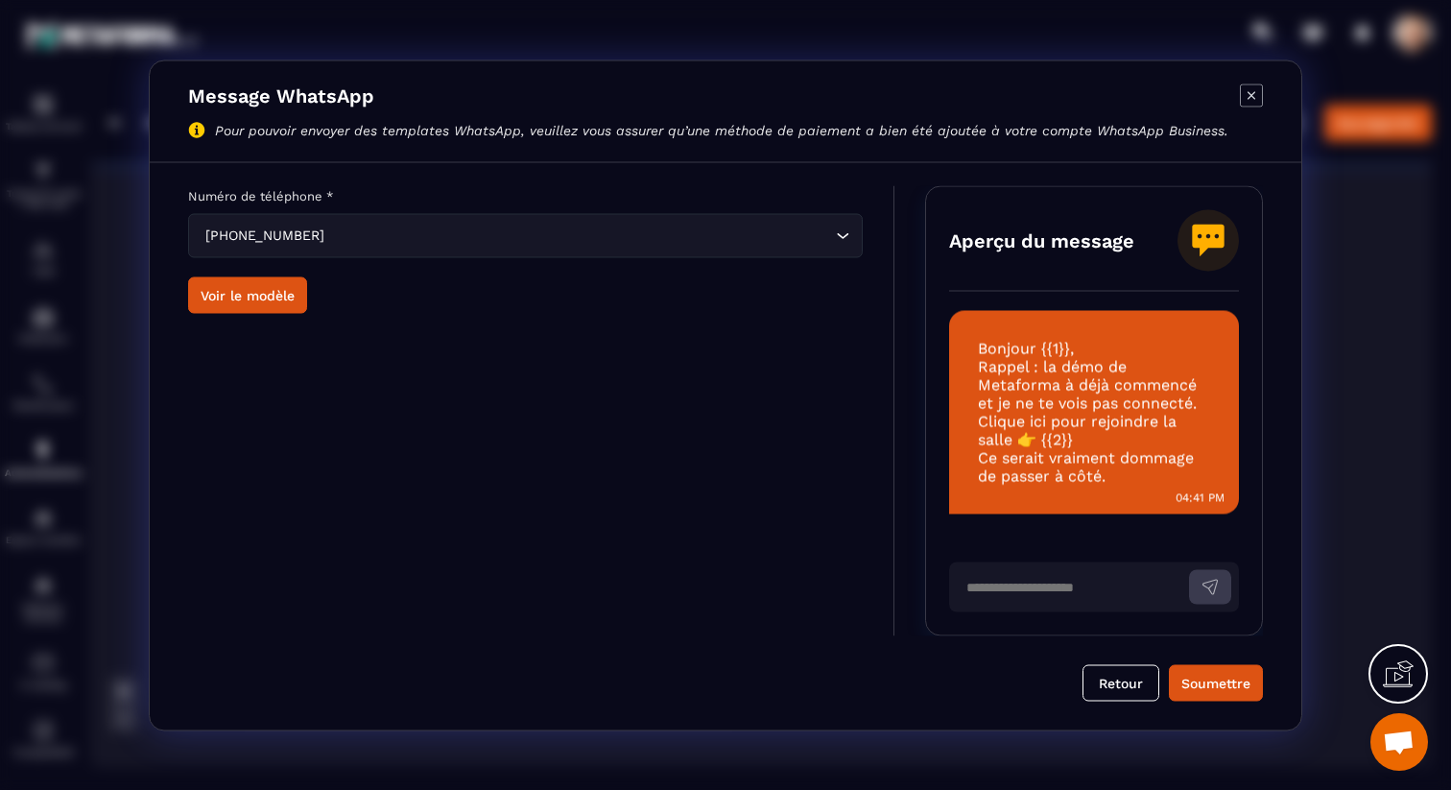 This screenshot has height=790, width=1451. What do you see at coordinates (1216, 682) in the screenshot?
I see `div: Soumettre` at bounding box center [1216, 682].